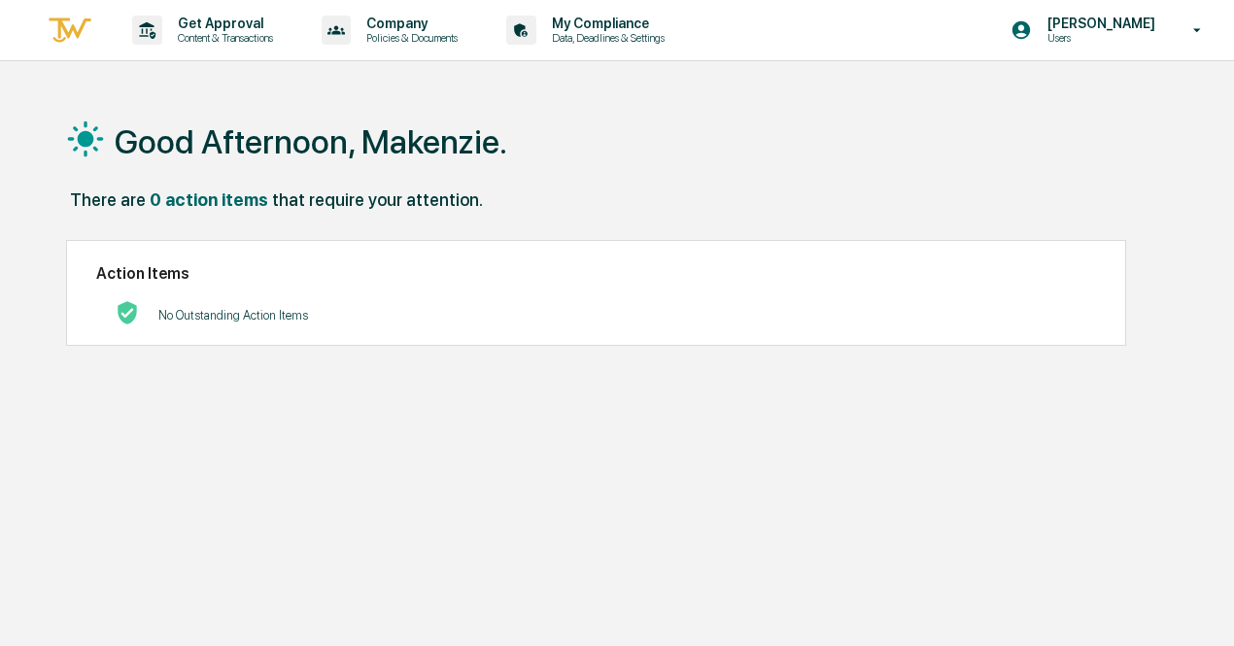 The width and height of the screenshot is (1234, 646). I want to click on p: Content & Transactions, so click(222, 38).